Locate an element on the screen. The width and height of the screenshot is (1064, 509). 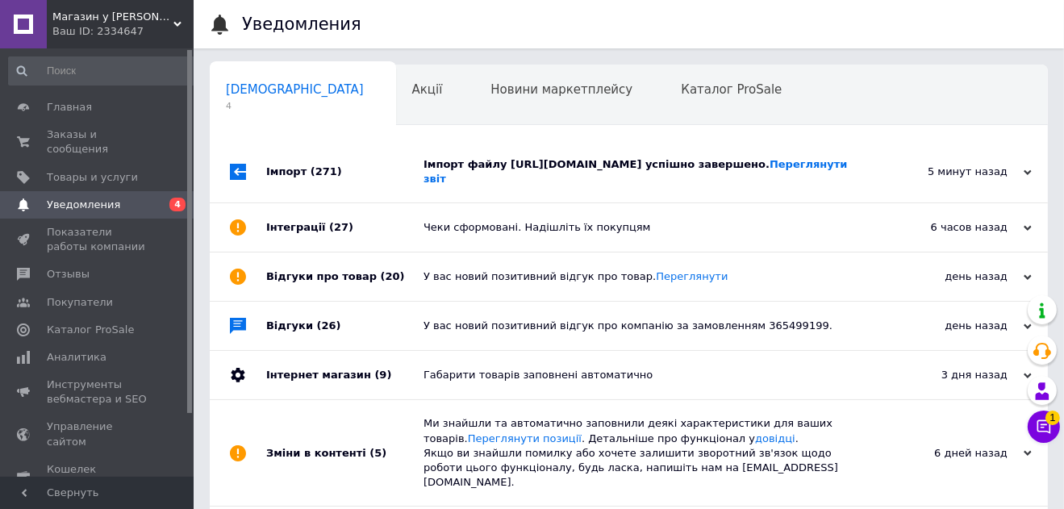
div: Інтернет магазин is located at coordinates (344, 375).